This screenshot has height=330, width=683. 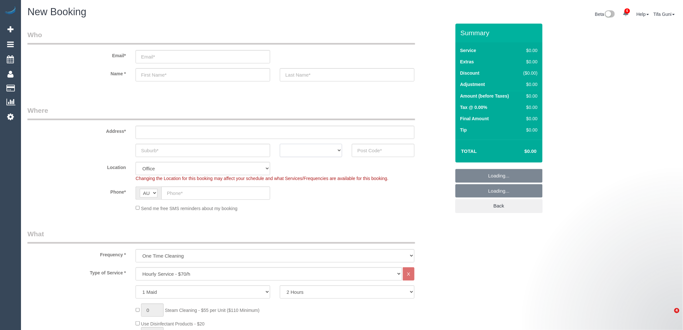 What do you see at coordinates (529, 73) in the screenshot?
I see `div: ($0.00)` at bounding box center [529, 73].